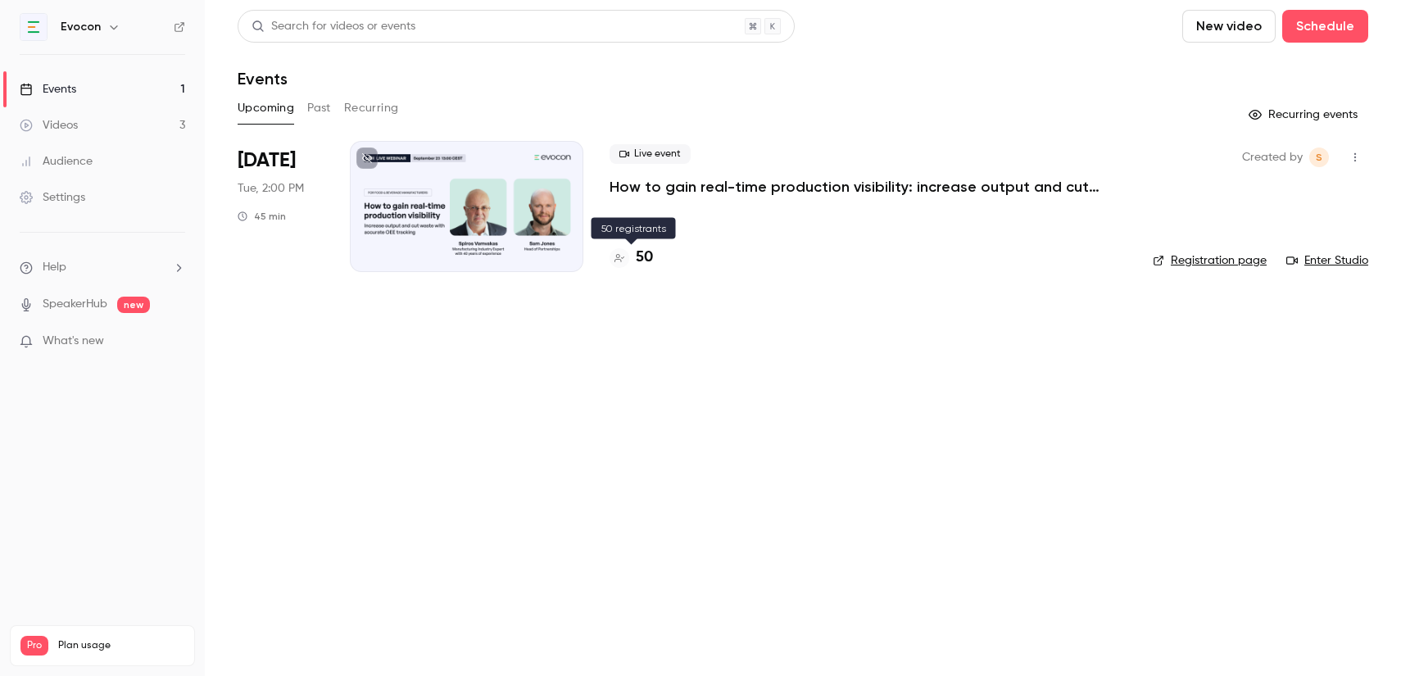 The width and height of the screenshot is (1401, 676). What do you see at coordinates (1324, 26) in the screenshot?
I see `button: Schedule` at bounding box center [1324, 26].